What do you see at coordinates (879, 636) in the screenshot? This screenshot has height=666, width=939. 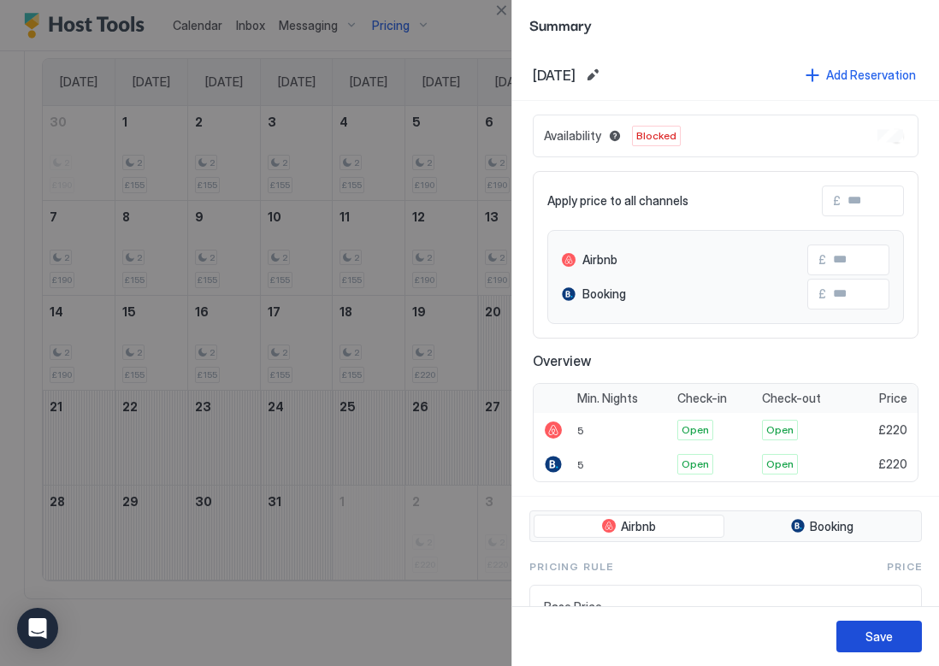 I see `button: Save` at bounding box center [879, 636].